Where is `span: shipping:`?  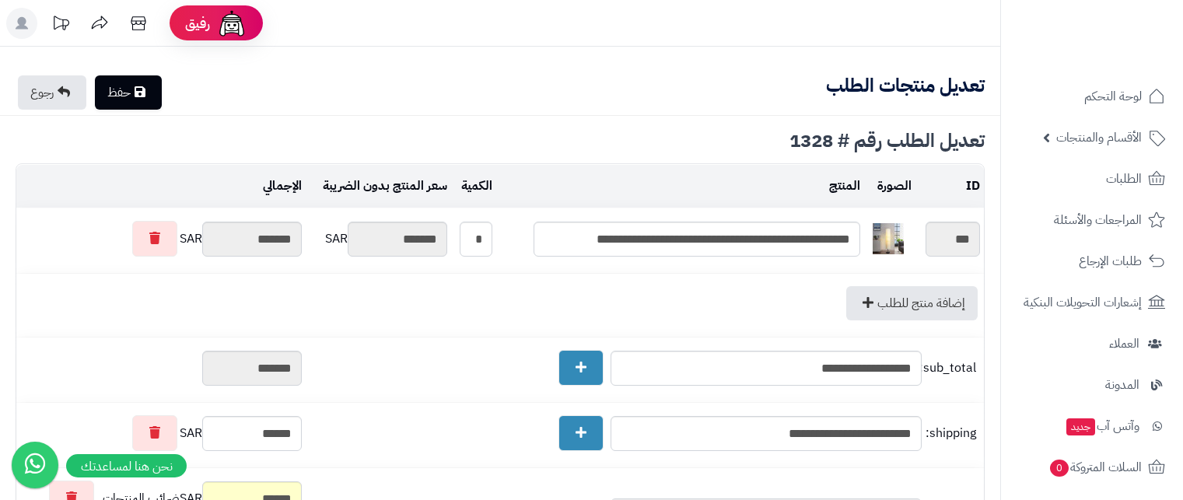
span: shipping: is located at coordinates (950, 433).